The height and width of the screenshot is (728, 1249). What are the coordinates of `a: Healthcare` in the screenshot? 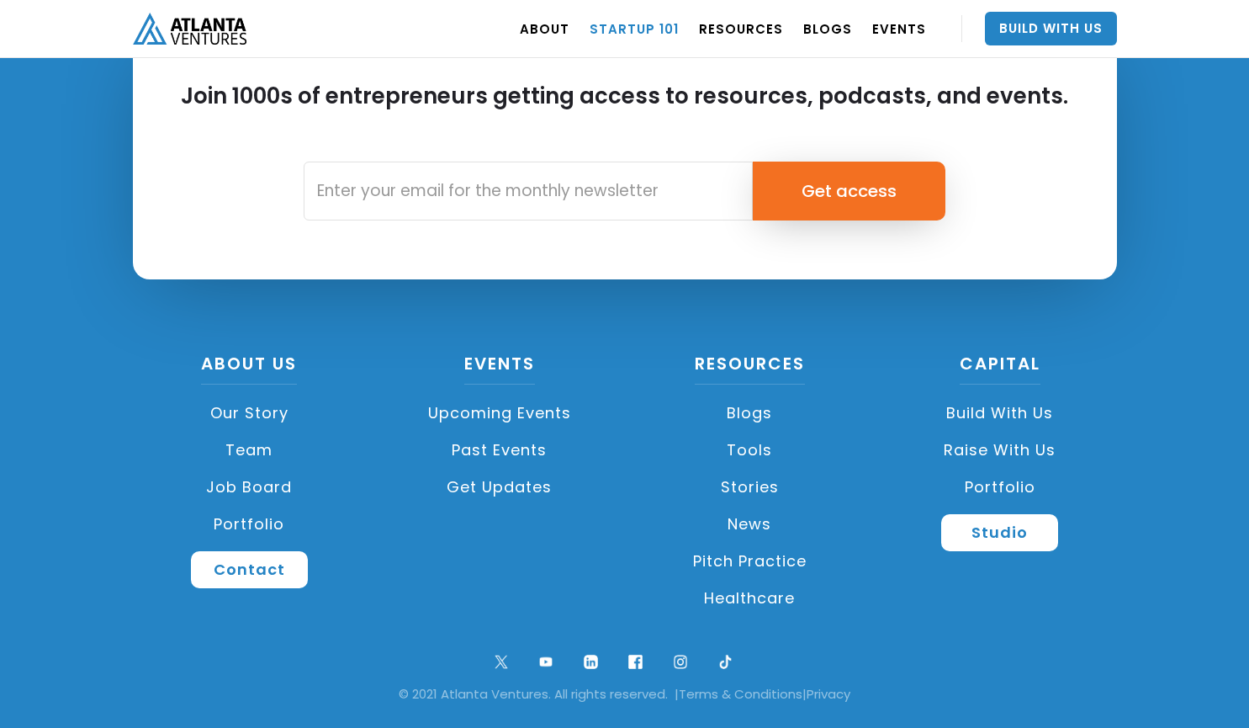 It's located at (750, 598).